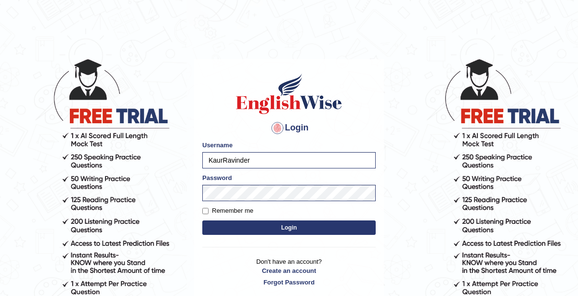 The image size is (578, 296). Describe the element at coordinates (217, 145) in the screenshot. I see `label: Username` at that location.